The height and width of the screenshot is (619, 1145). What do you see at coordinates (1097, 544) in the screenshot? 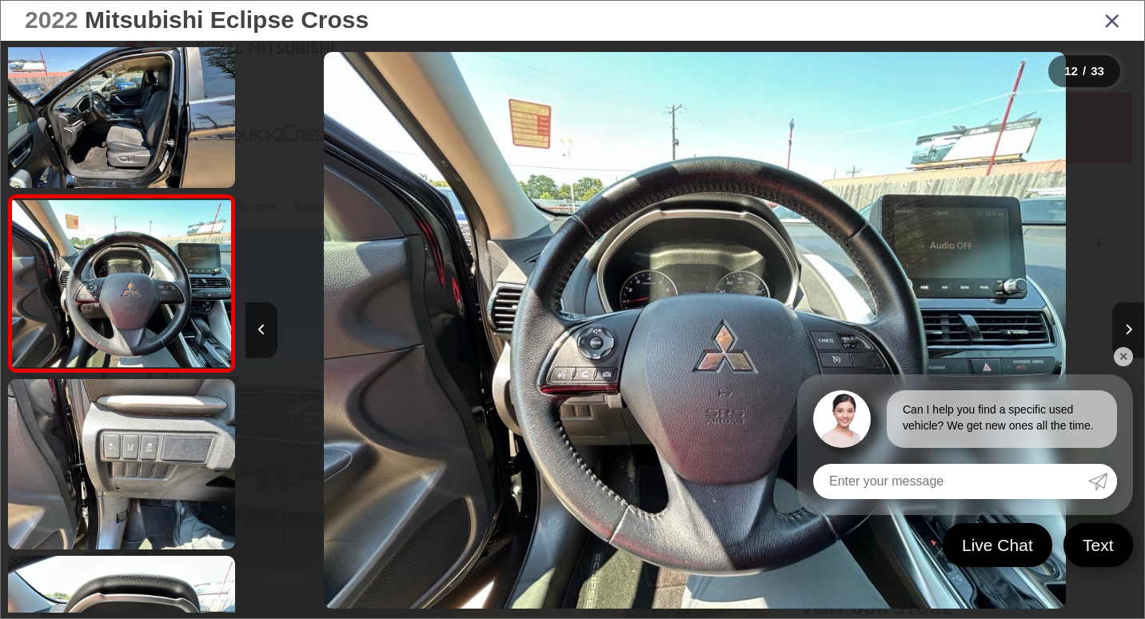
I see `a: Text` at bounding box center [1097, 544].